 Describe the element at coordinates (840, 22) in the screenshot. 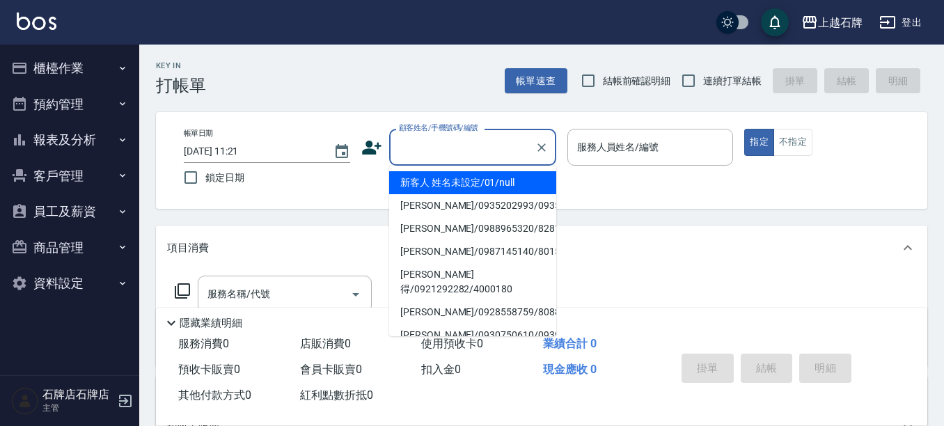

I see `div: 上越石牌` at that location.